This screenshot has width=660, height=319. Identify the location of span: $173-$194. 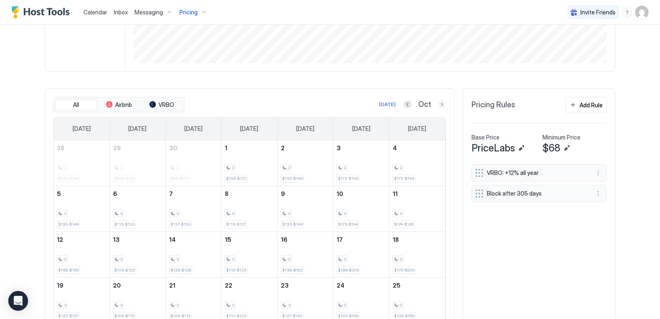
(348, 224).